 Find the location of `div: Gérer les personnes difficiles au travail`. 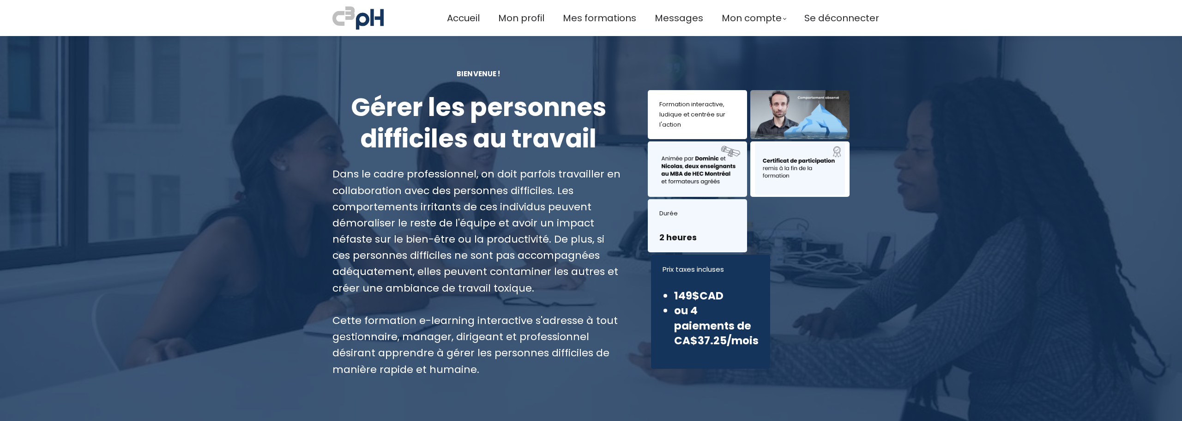

div: Gérer les personnes difficiles au travail is located at coordinates (478, 123).